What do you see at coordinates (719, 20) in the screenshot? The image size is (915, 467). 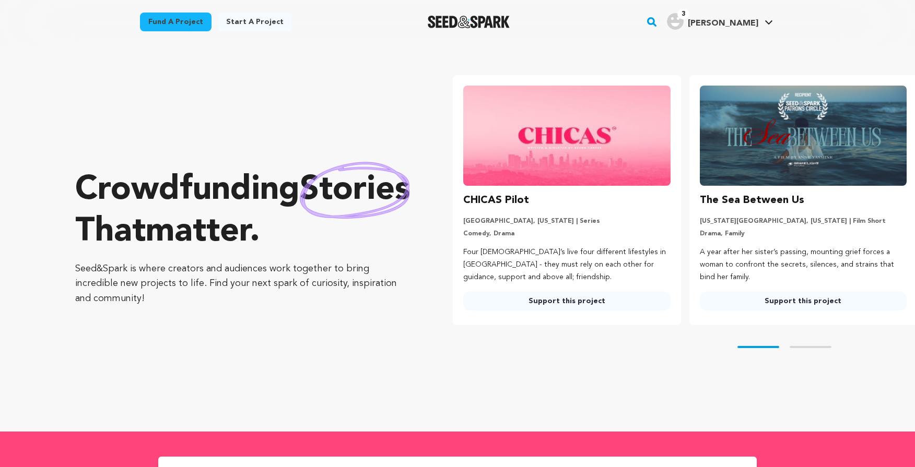 I see `a: Sarmite P.'s Profile` at bounding box center [719, 20].